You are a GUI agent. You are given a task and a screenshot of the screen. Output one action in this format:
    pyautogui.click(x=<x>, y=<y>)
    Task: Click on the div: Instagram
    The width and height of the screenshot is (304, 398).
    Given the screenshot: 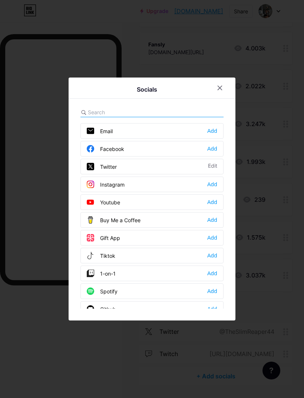 What is the action you would take?
    pyautogui.click(x=106, y=184)
    